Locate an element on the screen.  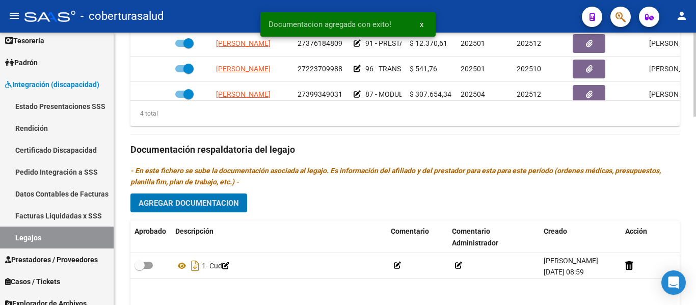
span: Agregar Documentacion is located at coordinates (188, 203).